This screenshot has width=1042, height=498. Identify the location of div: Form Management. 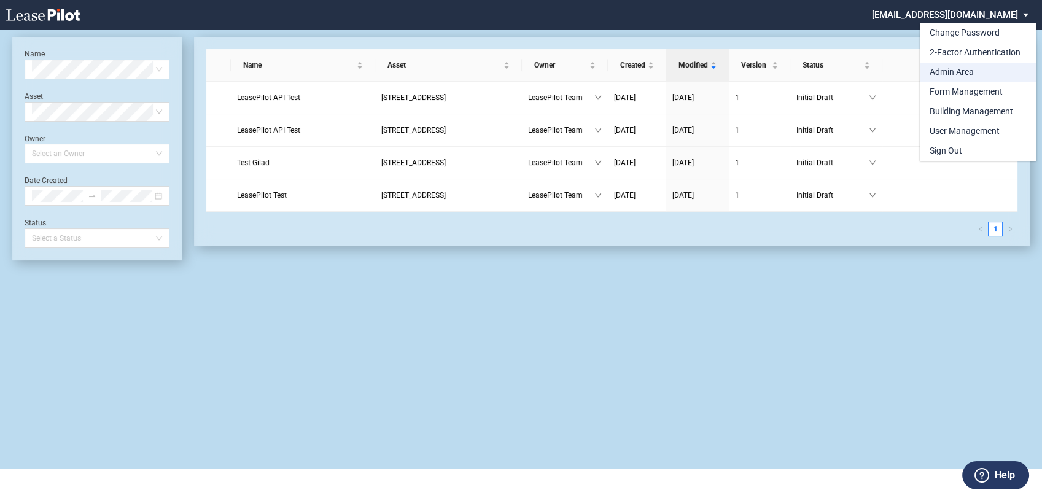
(966, 92).